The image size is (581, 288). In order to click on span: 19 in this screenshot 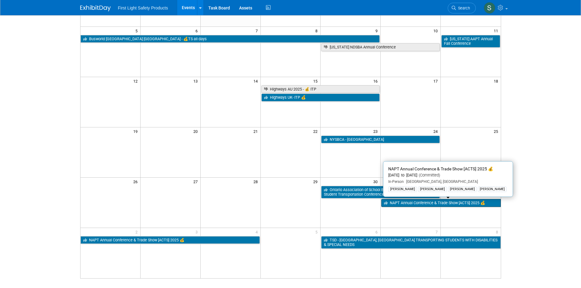, I will do `click(136, 131)`.